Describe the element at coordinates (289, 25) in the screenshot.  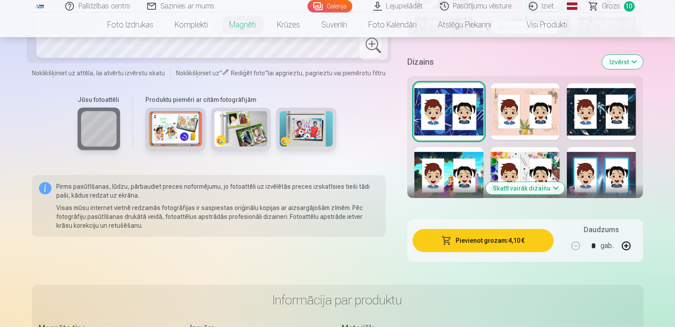
I see `a: Krūzes` at that location.